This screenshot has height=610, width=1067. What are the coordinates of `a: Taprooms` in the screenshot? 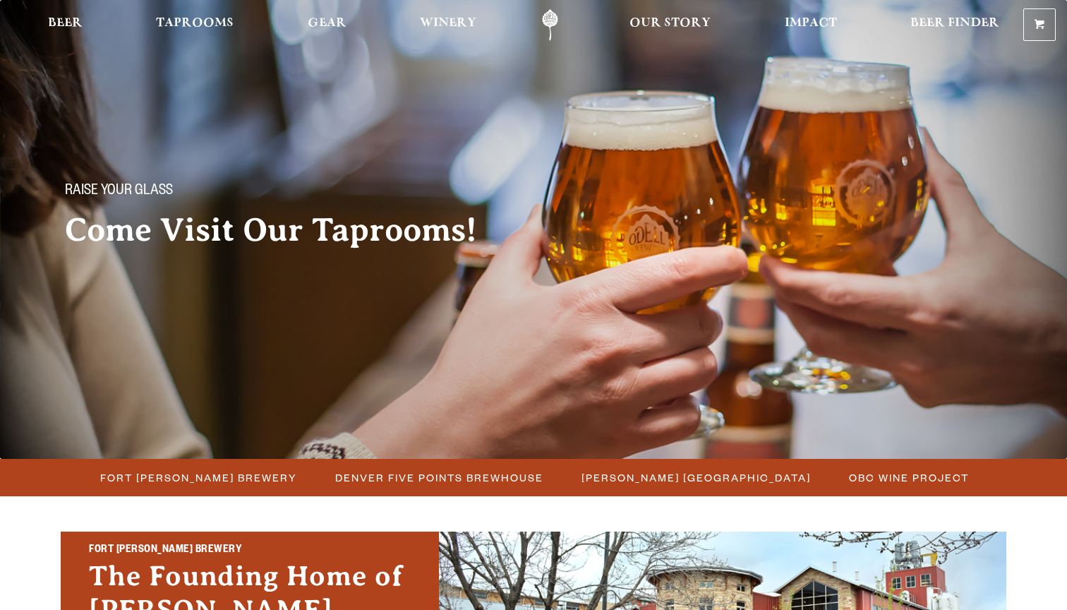 It's located at (195, 25).